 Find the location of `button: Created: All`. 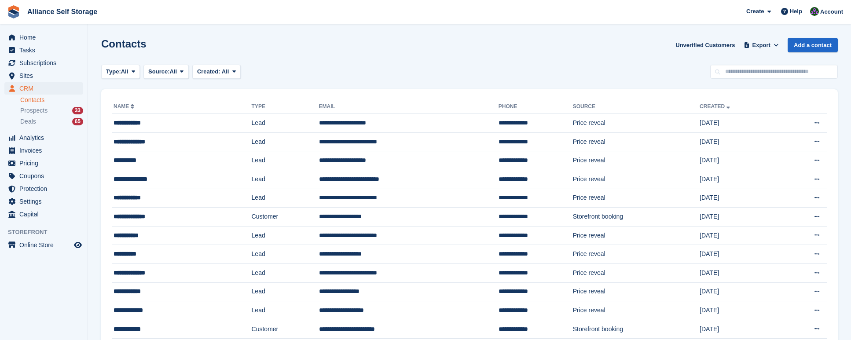

button: Created: All is located at coordinates (216, 72).